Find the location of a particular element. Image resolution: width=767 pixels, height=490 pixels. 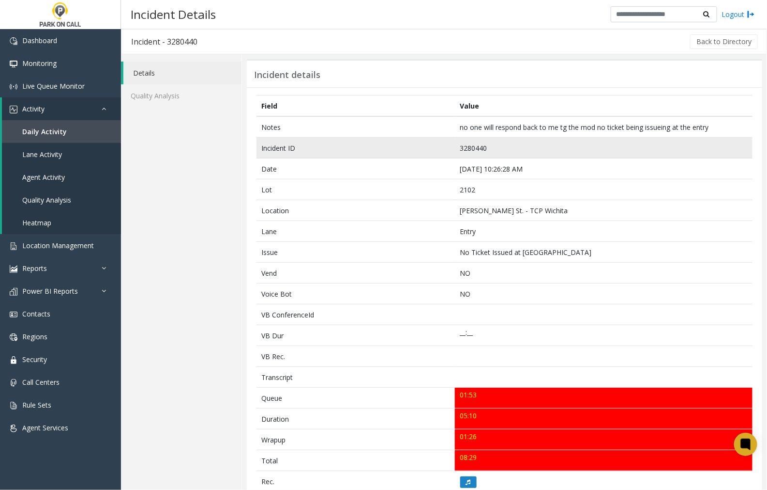

span: Quality Analysis is located at coordinates (46, 199).